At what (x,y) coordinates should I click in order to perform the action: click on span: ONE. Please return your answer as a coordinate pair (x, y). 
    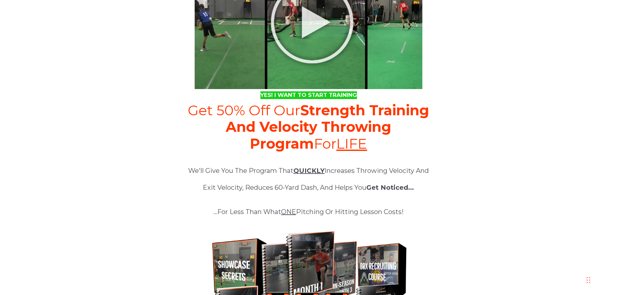
    Looking at the image, I should click on (289, 212).